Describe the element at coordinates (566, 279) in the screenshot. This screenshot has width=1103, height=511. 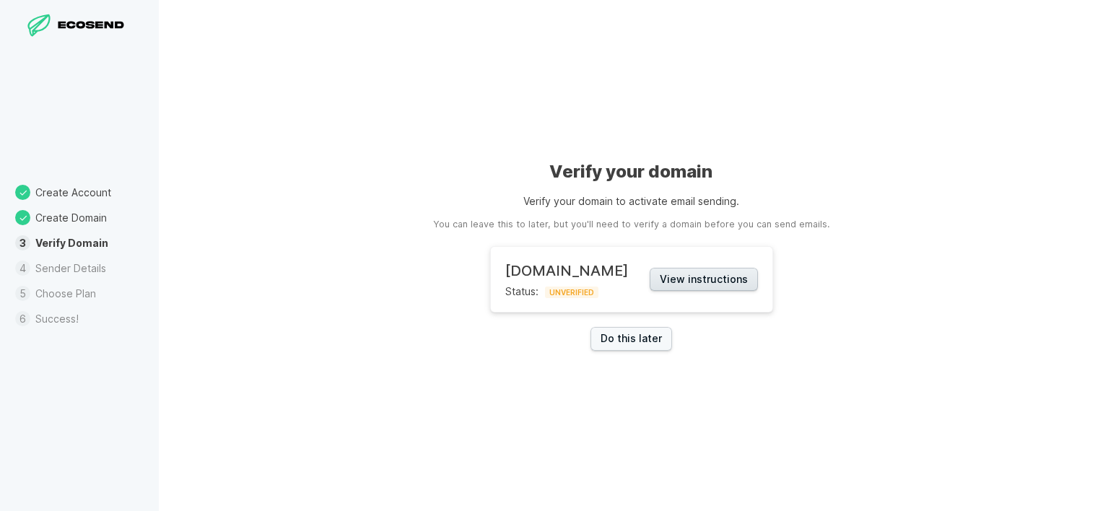
I see `div: Status:` at that location.